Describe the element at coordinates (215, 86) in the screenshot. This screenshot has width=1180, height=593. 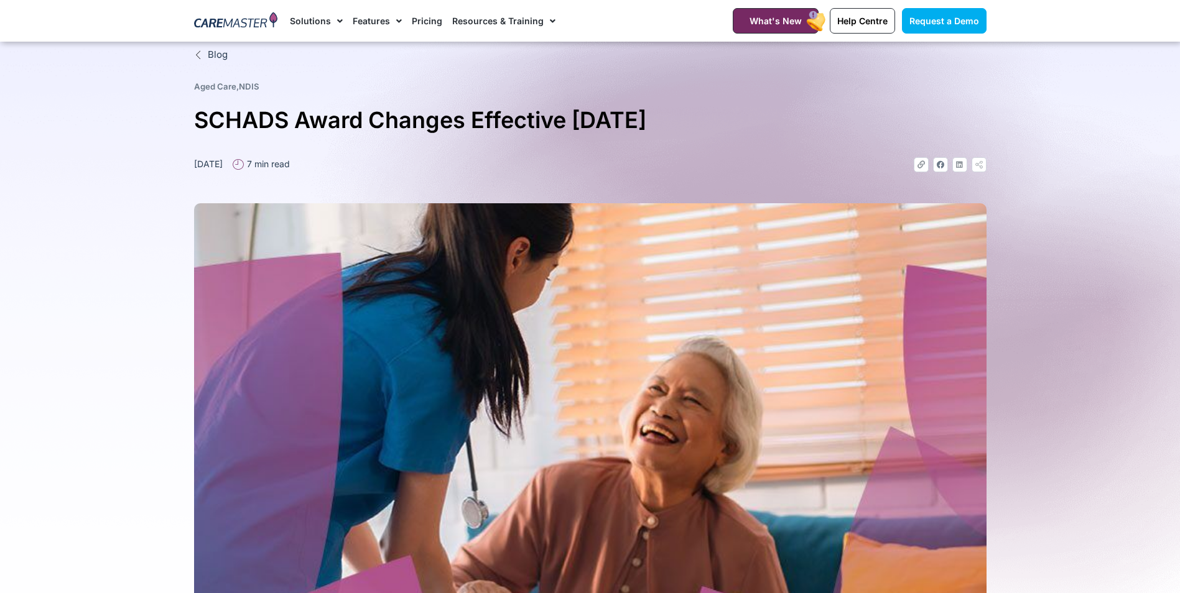
I see `a: Aged Care` at that location.